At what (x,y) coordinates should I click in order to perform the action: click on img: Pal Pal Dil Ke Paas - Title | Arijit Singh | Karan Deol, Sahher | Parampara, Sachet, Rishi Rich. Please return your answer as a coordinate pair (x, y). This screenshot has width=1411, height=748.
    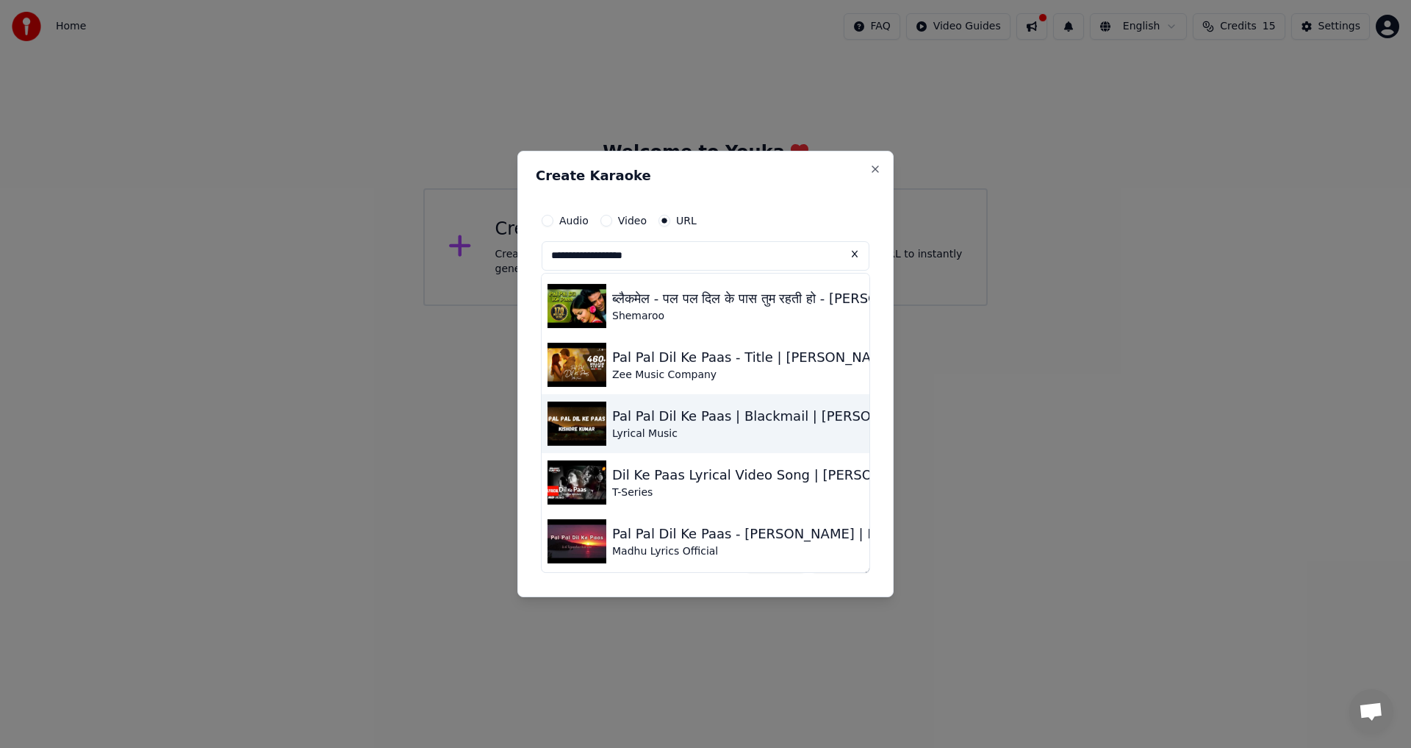
    Looking at the image, I should click on (577, 365).